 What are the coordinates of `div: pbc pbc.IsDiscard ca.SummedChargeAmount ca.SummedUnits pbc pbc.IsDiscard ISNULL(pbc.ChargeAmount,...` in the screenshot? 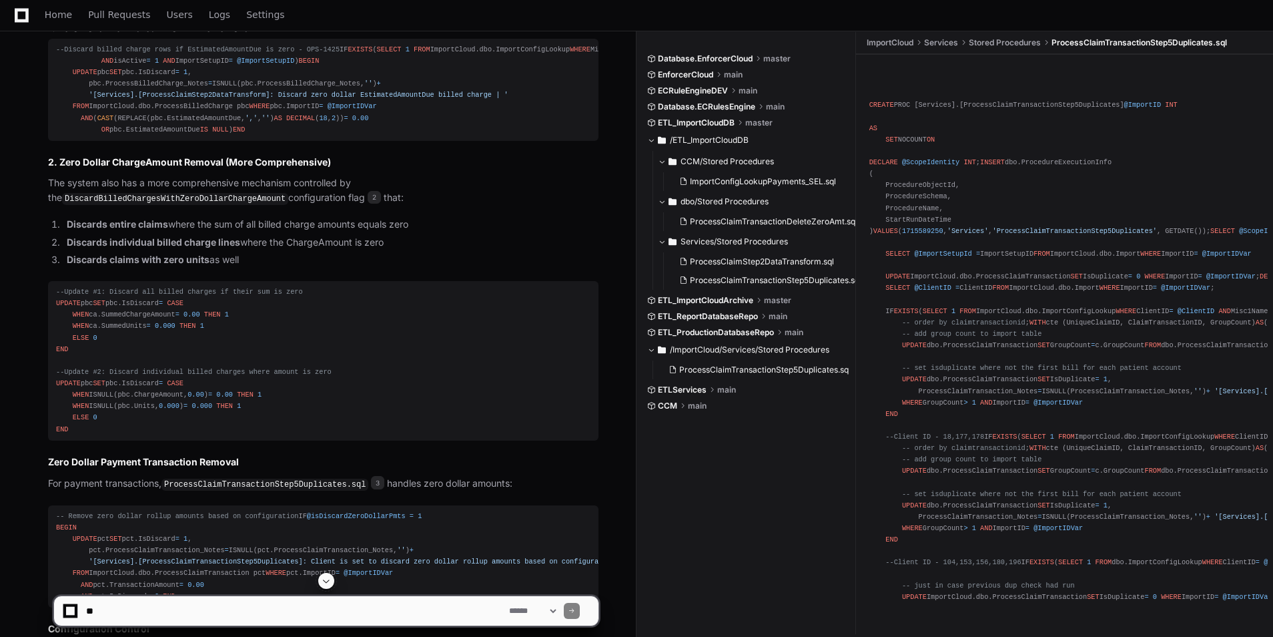 It's located at (323, 360).